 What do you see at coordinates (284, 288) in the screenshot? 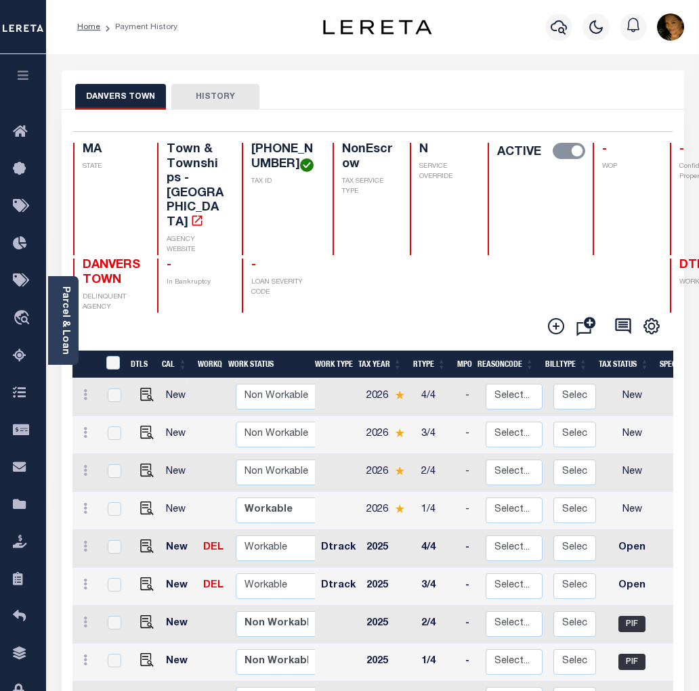
I see `p: LOAN SEVERITY CODE` at bounding box center [284, 288].